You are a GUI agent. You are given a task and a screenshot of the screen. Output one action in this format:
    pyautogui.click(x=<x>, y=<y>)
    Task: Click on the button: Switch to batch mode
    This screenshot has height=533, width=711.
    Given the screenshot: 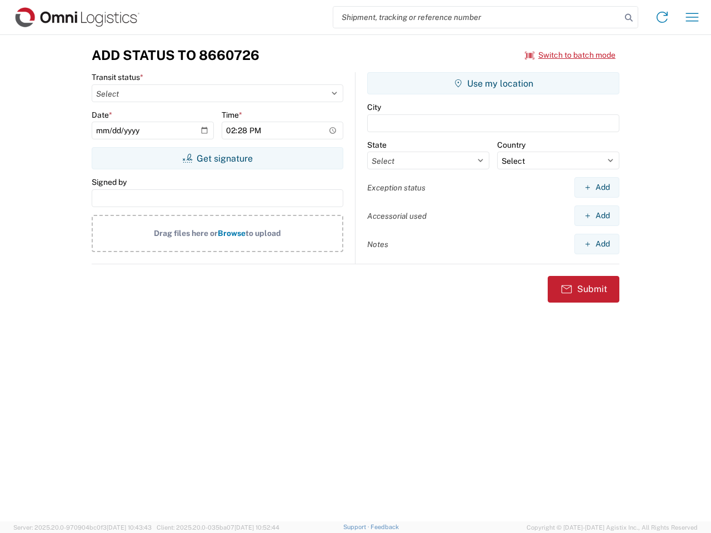 What is the action you would take?
    pyautogui.click(x=570, y=55)
    